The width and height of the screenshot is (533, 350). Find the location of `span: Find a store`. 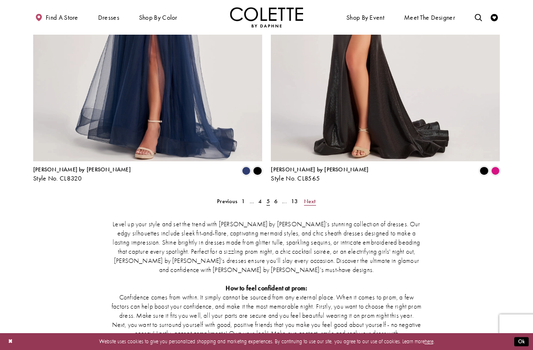

span: Find a store is located at coordinates (62, 17).